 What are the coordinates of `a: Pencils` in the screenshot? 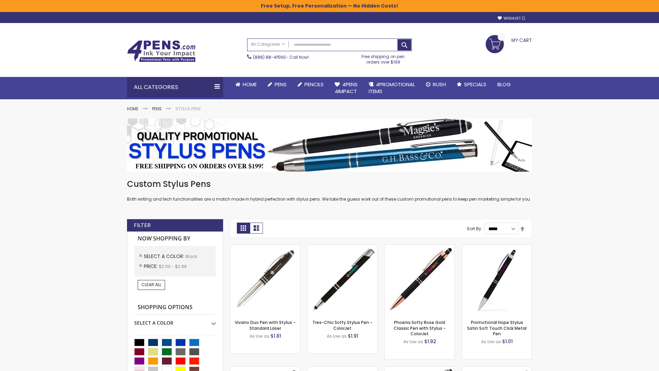 It's located at (311, 84).